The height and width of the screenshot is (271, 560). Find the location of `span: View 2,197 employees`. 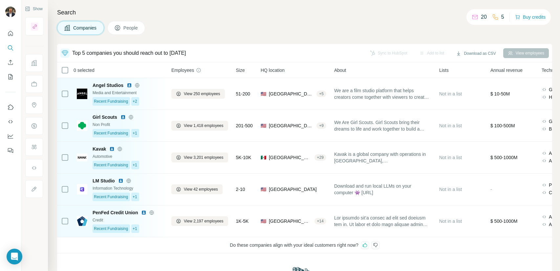

span: View 2,197 employees is located at coordinates (203, 221).